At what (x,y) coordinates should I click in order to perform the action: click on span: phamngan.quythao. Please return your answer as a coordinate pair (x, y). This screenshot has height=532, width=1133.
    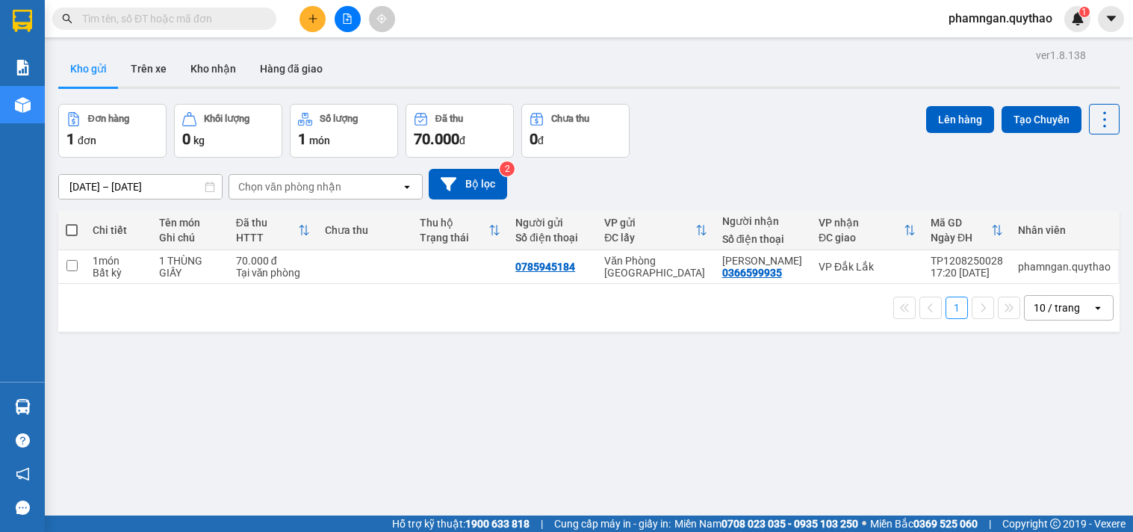
    Looking at the image, I should click on (1000, 18).